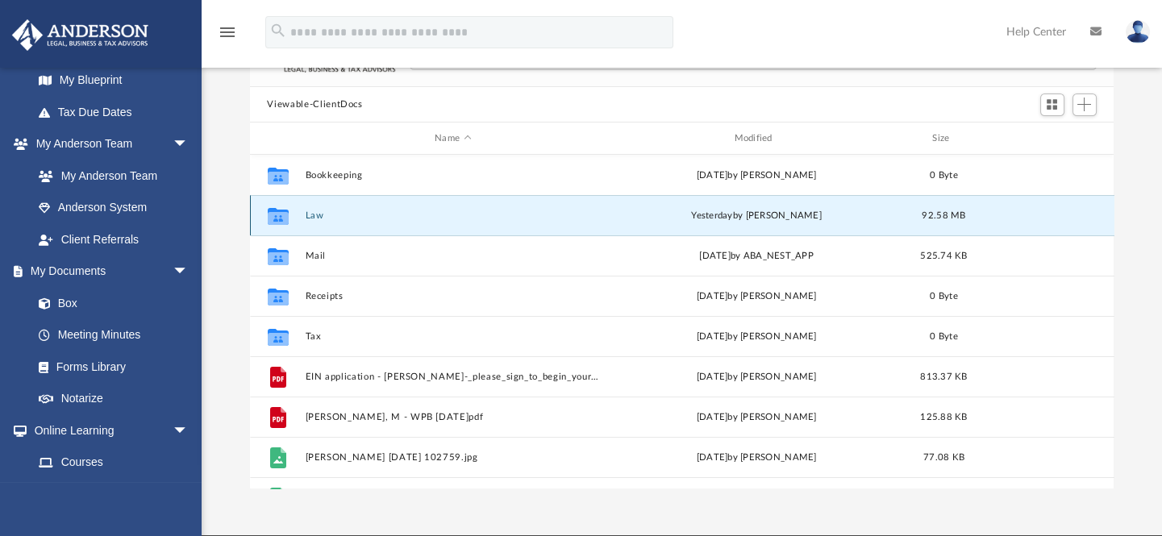  Describe the element at coordinates (114, 399) in the screenshot. I see `a: Notarize` at that location.